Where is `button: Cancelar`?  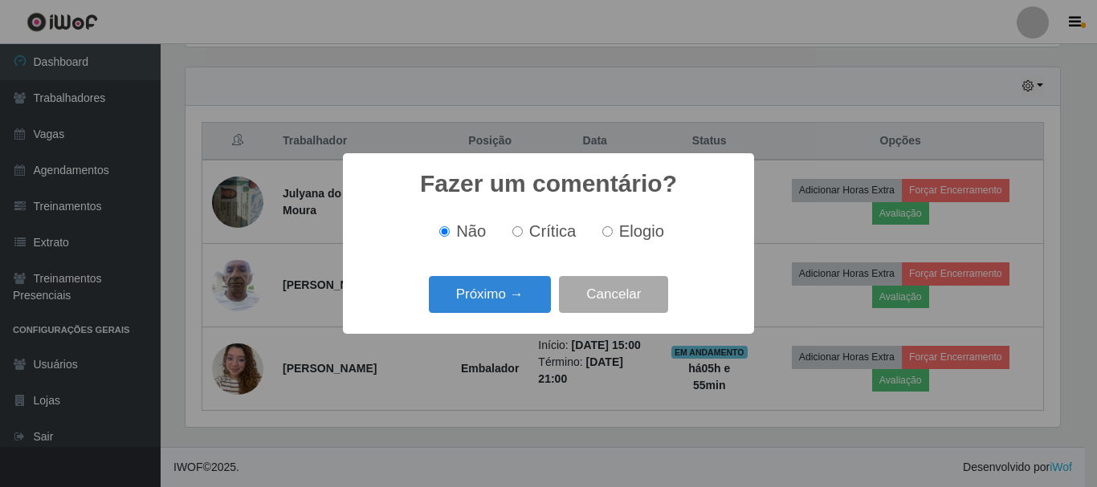
button: Cancelar is located at coordinates (613, 295).